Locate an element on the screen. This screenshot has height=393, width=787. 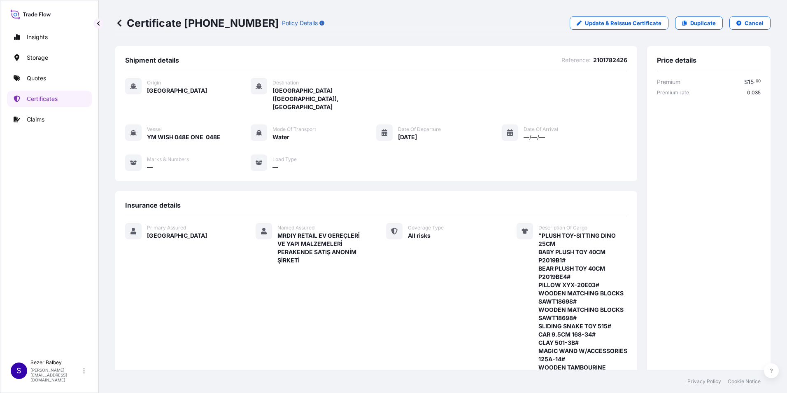
span: YM WISH 048E ONE 048E is located at coordinates (184, 137).